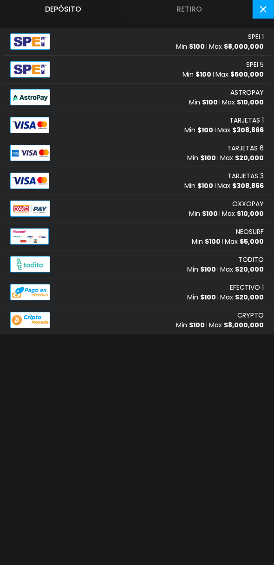 This screenshot has width=274, height=565. What do you see at coordinates (246, 287) in the screenshot?
I see `span: EFECTIVO 1` at bounding box center [246, 287].